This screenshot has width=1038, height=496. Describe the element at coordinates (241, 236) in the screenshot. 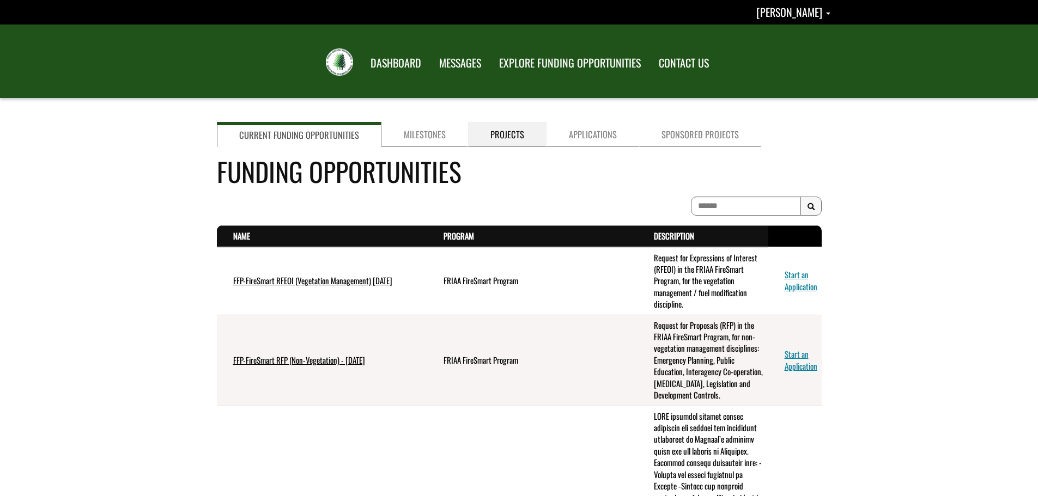

I see `a: Name` at that location.